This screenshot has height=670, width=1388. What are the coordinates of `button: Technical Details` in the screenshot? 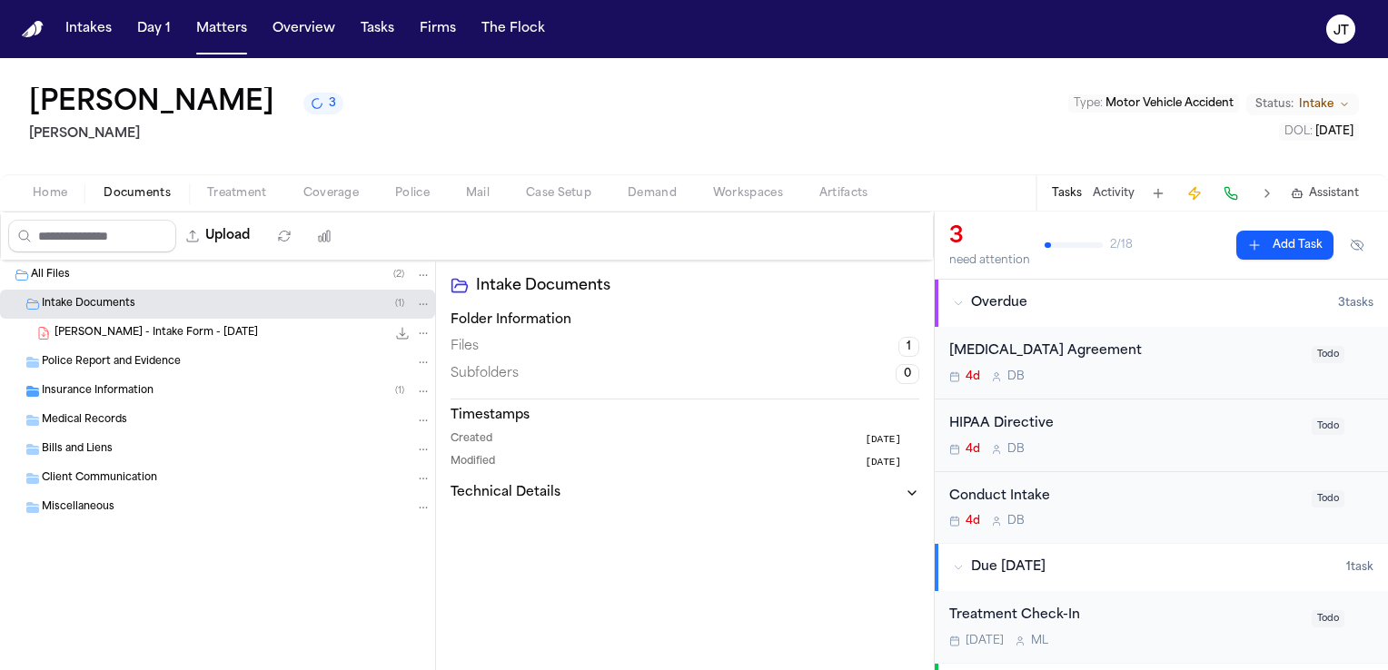 It's located at (685, 493).